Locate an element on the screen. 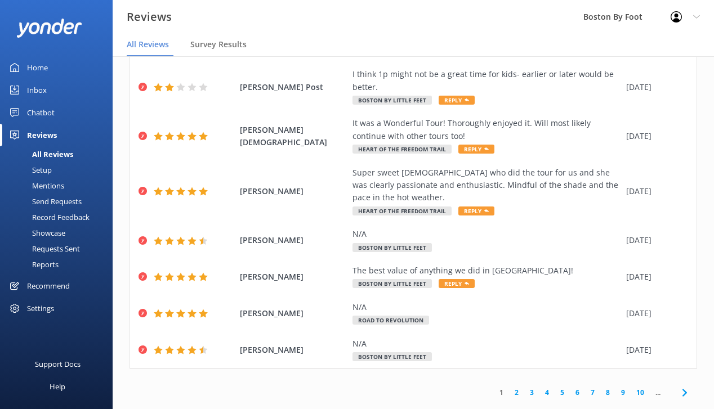 This screenshot has width=714, height=409. div: Support Docs is located at coordinates (57, 364).